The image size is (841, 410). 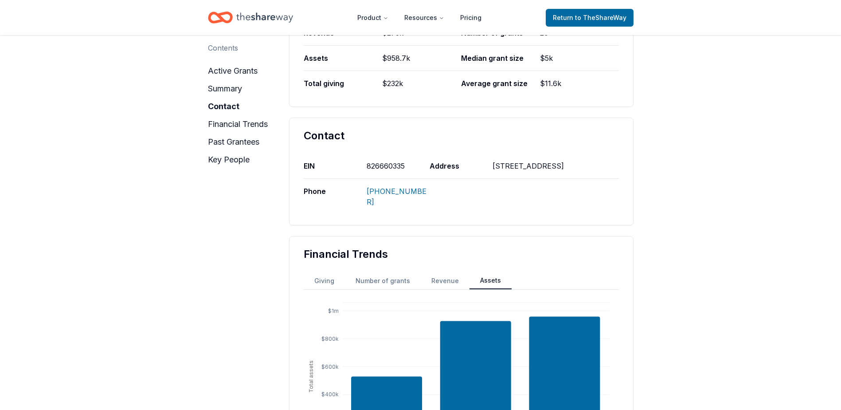 What do you see at coordinates (422, 58) in the screenshot?
I see `div: $958.7k` at bounding box center [422, 58].